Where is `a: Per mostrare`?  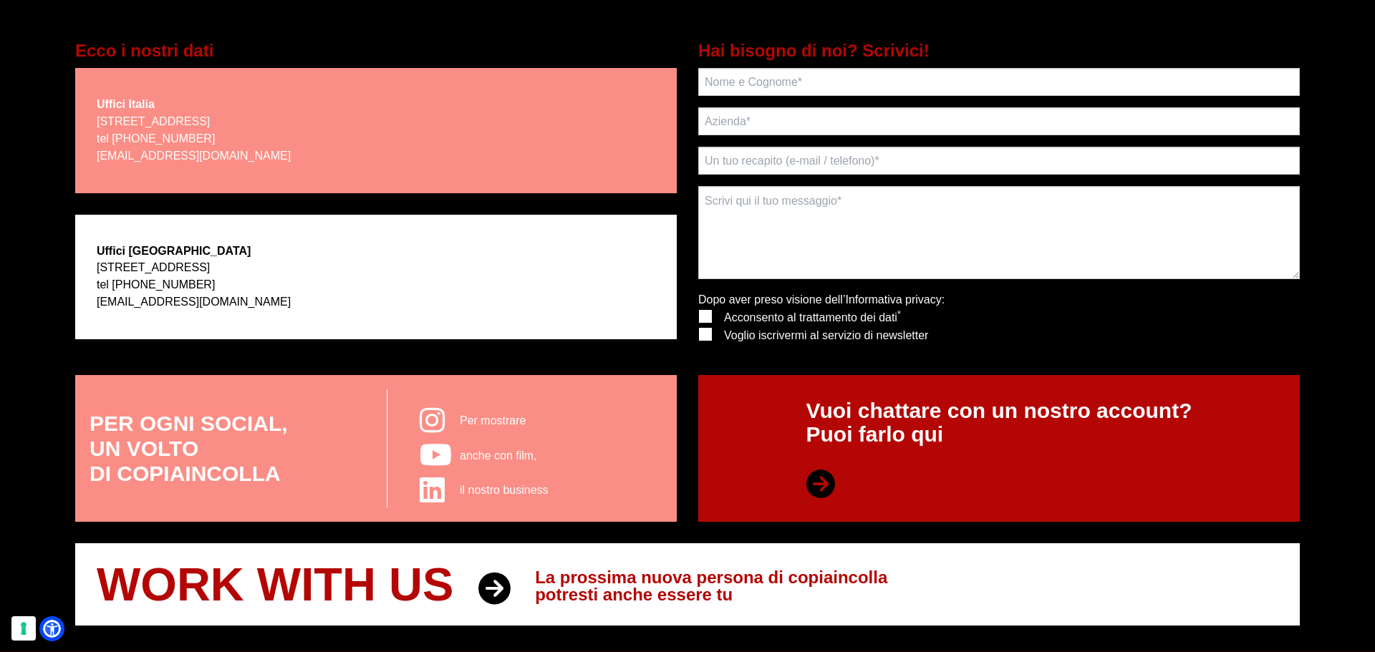
a: Per mostrare is located at coordinates (537, 421).